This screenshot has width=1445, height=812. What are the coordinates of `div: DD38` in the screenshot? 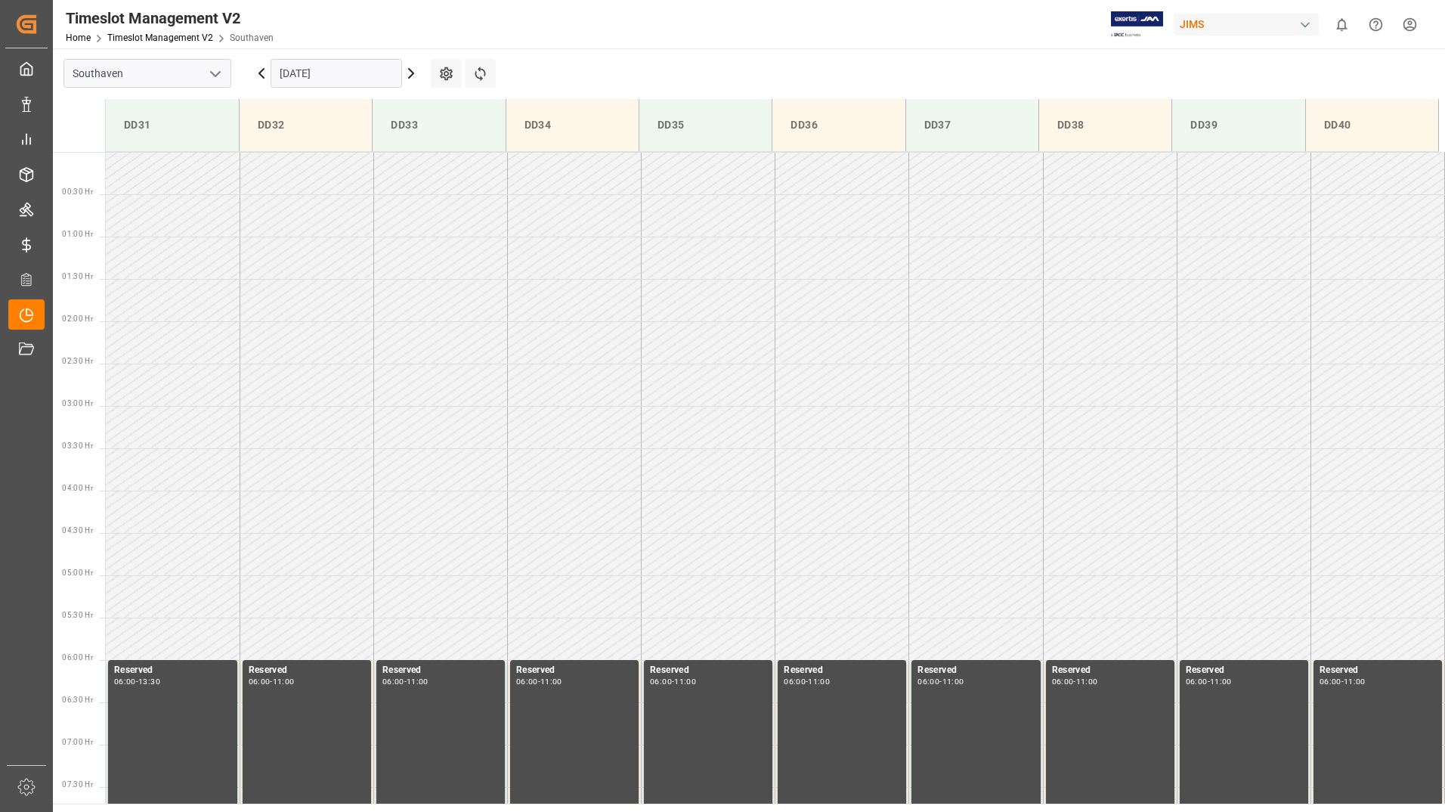 It's located at (1105, 125).